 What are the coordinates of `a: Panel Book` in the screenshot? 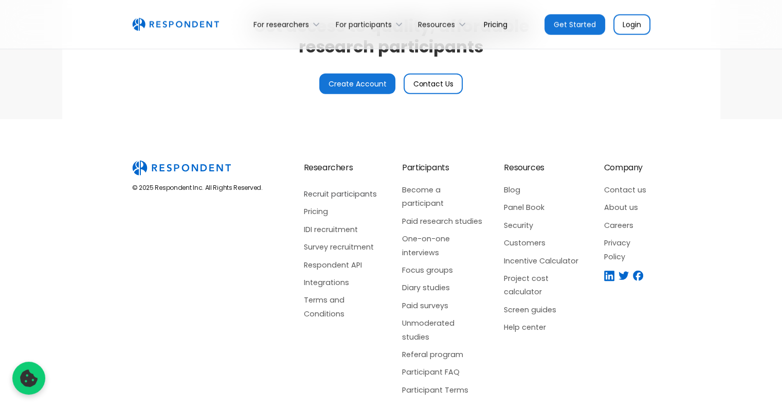 It's located at (544, 207).